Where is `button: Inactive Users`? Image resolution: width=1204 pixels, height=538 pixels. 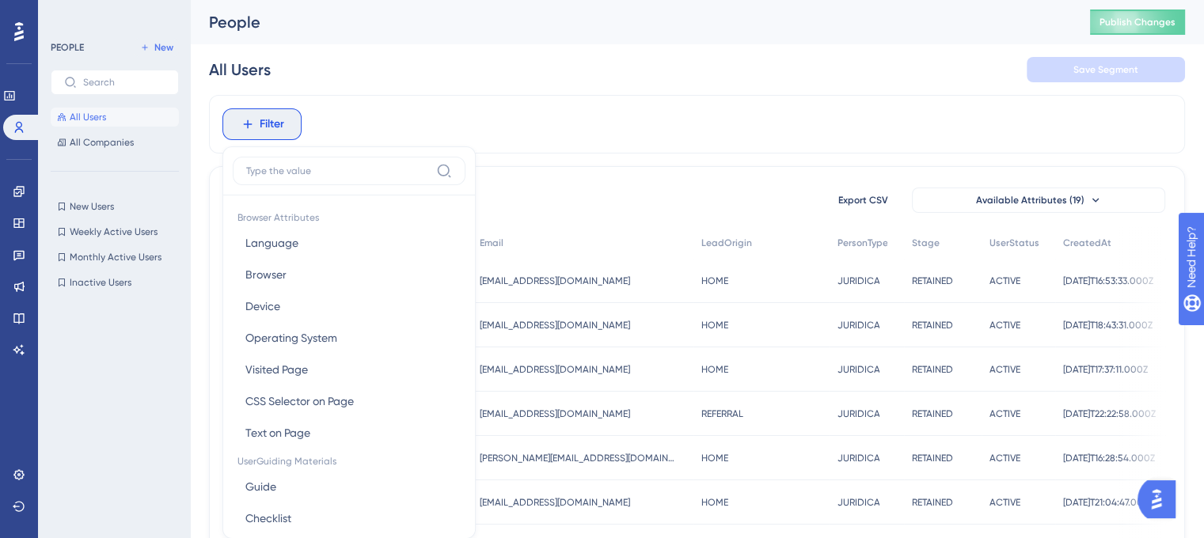 button: Inactive Users is located at coordinates (115, 283).